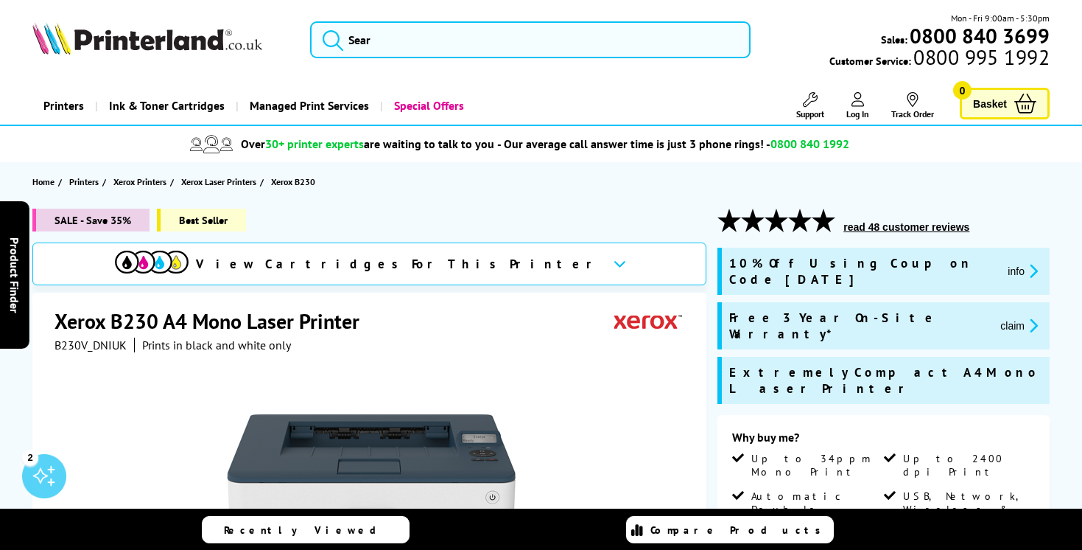 The height and width of the screenshot is (550, 1082). I want to click on a: Printerland Logo, so click(162, 40).